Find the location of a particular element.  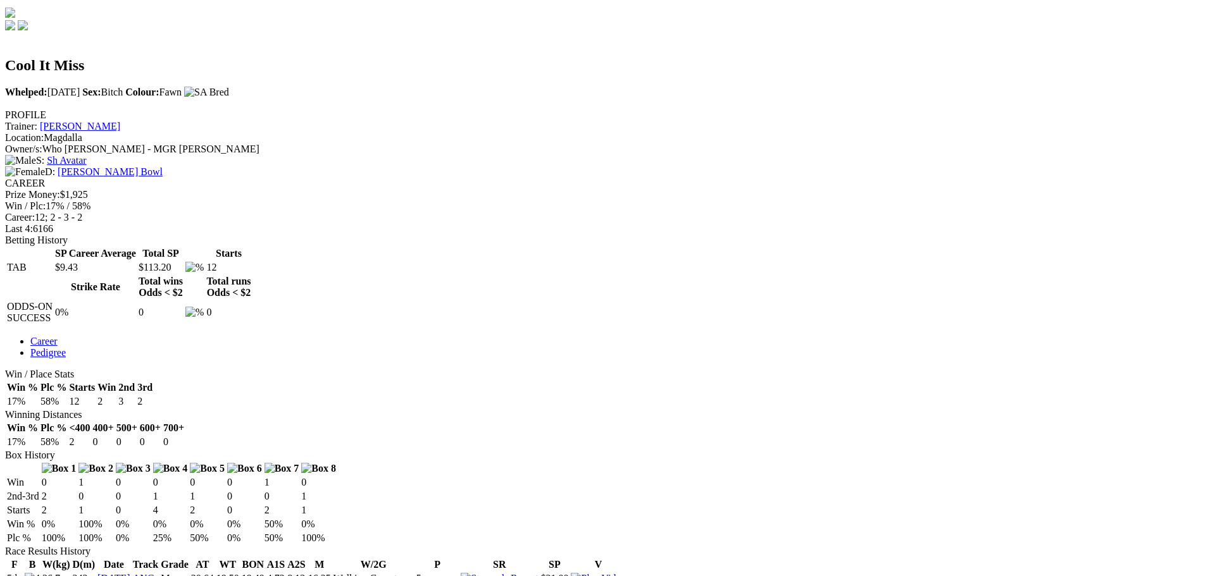

div: $1,925 is located at coordinates (602, 195).